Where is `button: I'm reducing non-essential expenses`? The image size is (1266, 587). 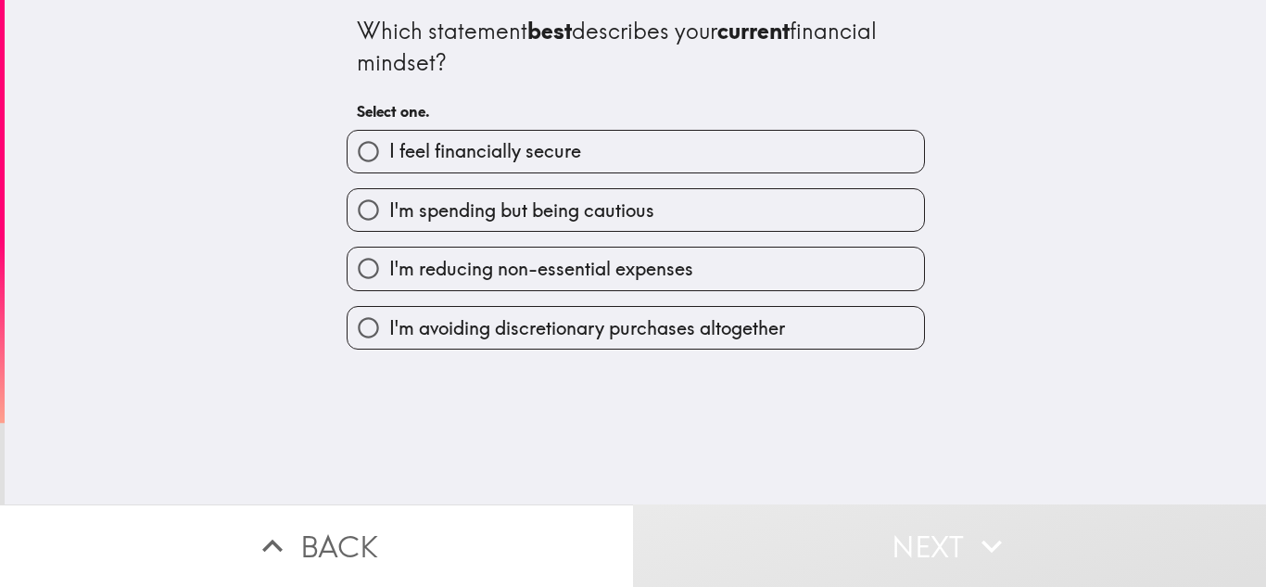 button: I'm reducing non-essential expenses is located at coordinates (636, 268).